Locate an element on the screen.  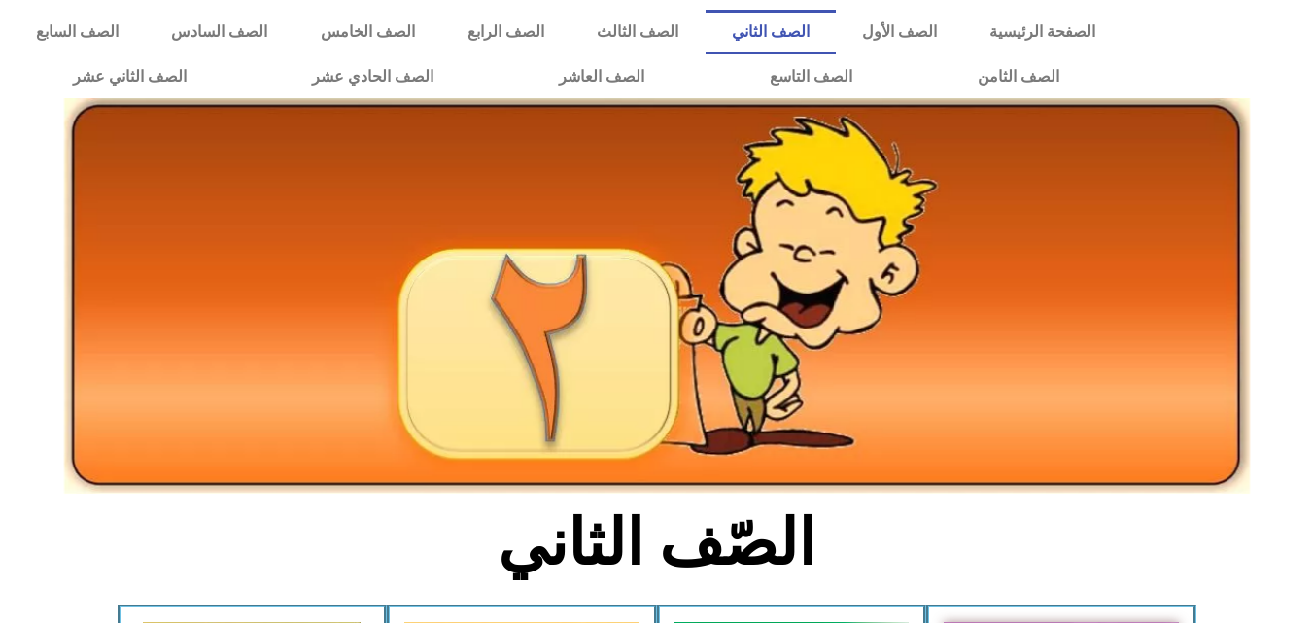
a: الصف الخامس is located at coordinates (367, 32).